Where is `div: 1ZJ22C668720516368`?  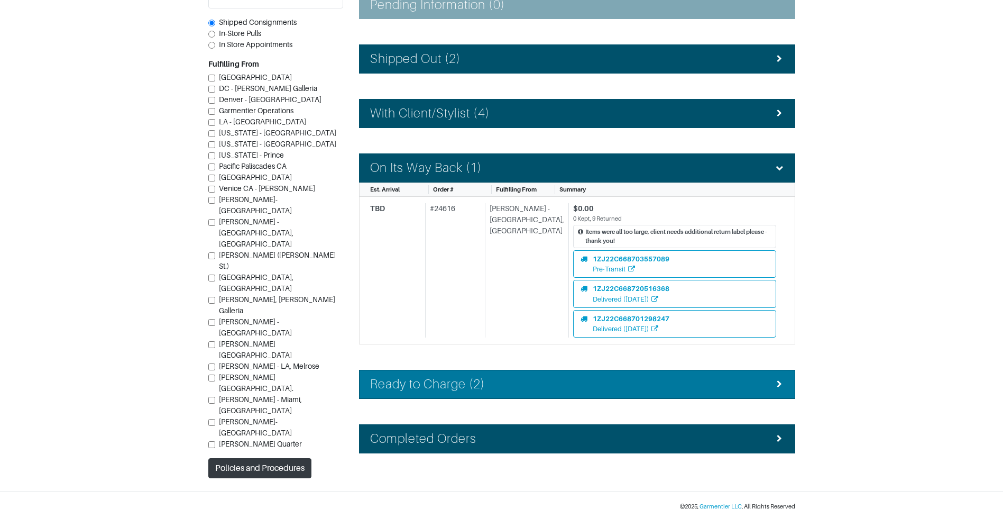
div: 1ZJ22C668720516368 is located at coordinates (631, 288).